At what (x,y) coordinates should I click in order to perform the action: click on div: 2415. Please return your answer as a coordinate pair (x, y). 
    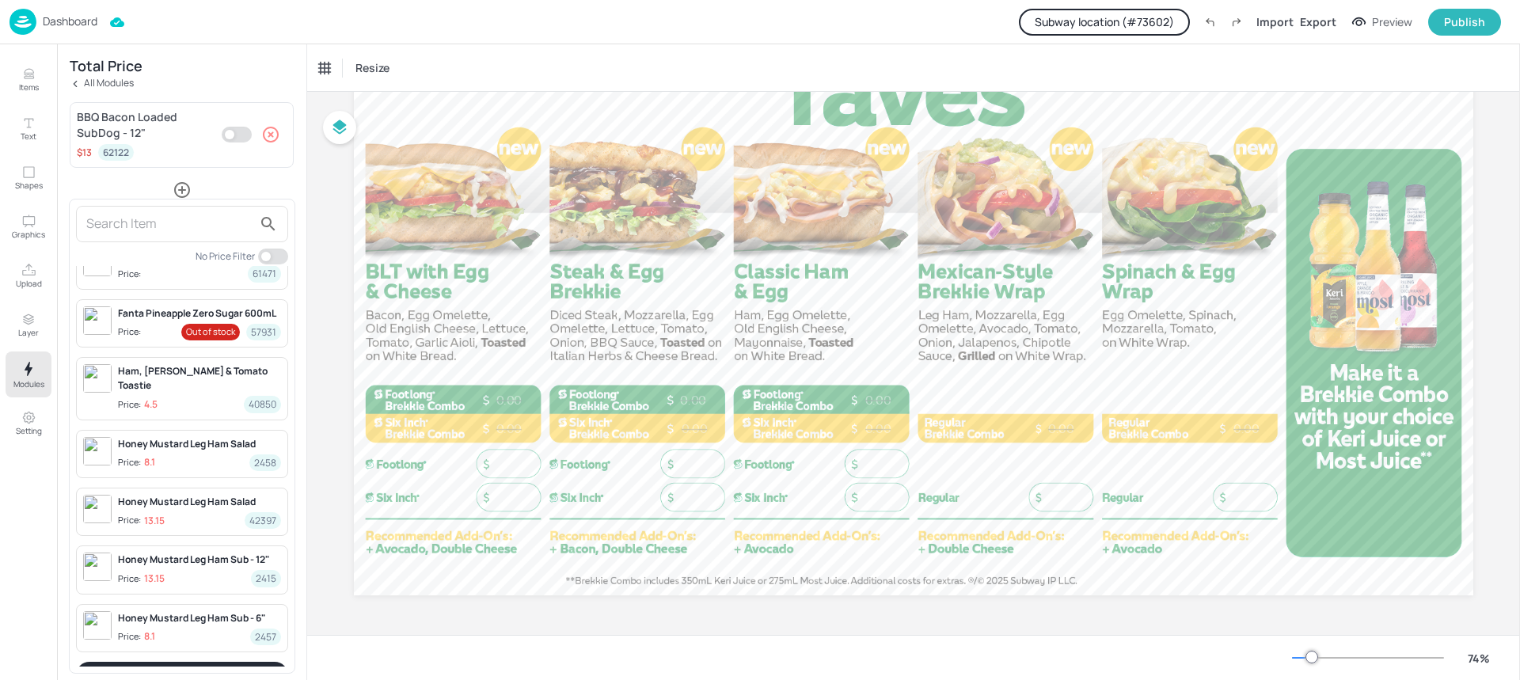
    Looking at the image, I should click on (266, 578).